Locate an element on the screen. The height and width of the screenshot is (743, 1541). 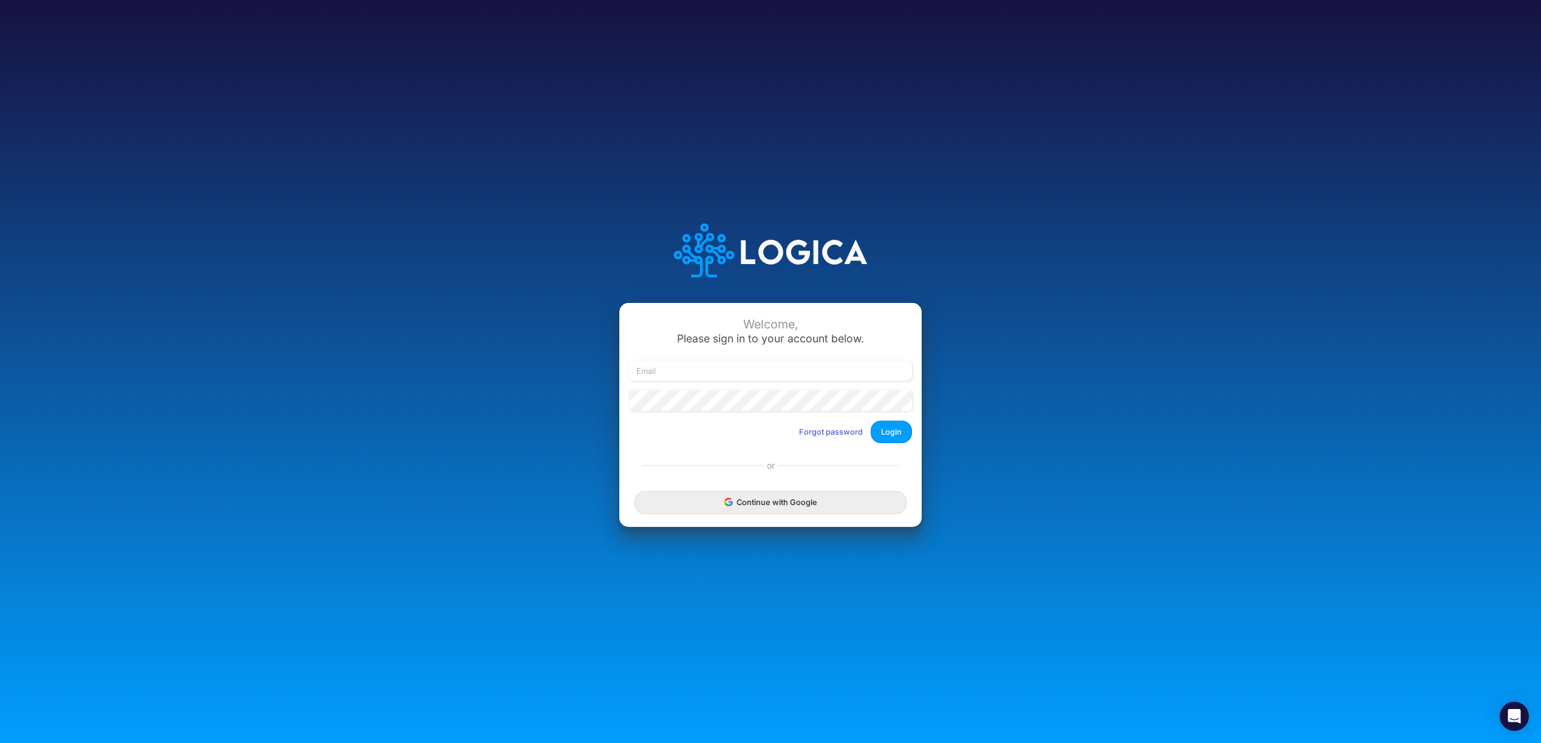
button: Forgot password is located at coordinates (831, 432).